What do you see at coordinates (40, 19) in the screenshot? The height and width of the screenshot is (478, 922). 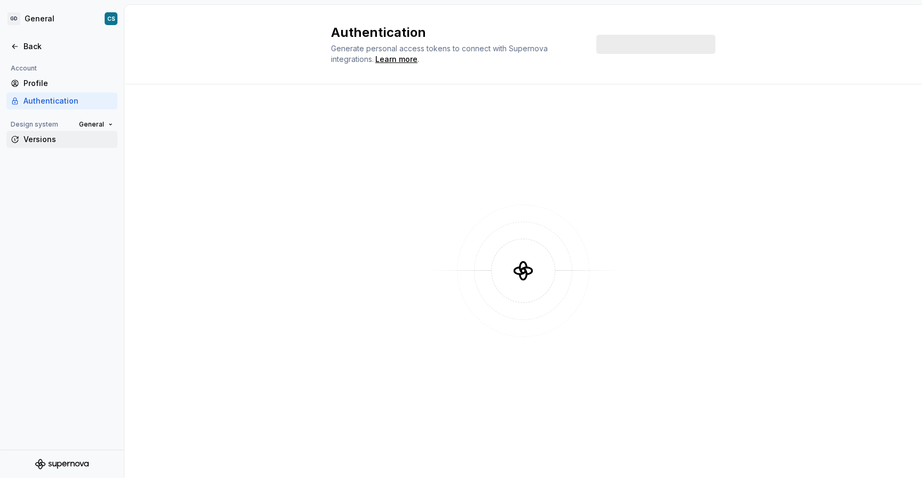 I see `div: General` at bounding box center [40, 19].